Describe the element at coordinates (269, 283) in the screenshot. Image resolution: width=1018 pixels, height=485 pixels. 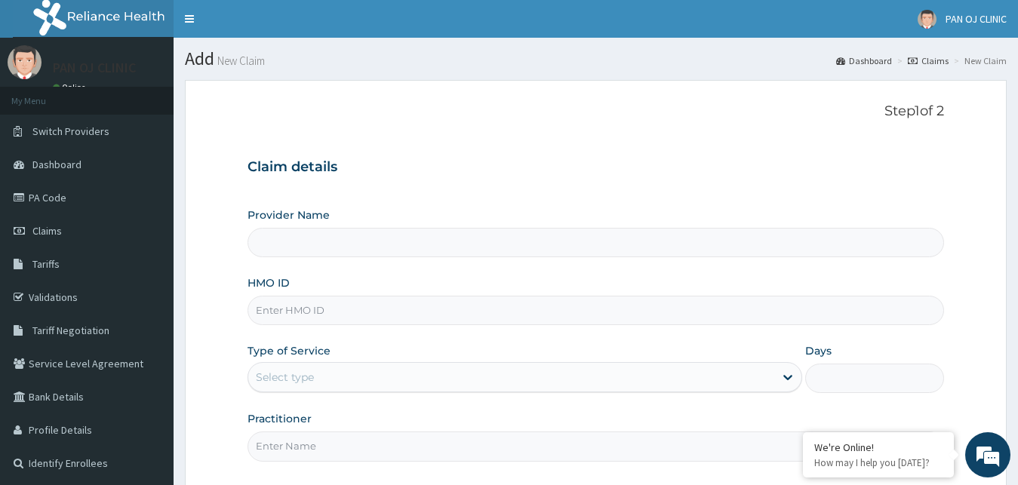
I see `label: HMO ID` at that location.